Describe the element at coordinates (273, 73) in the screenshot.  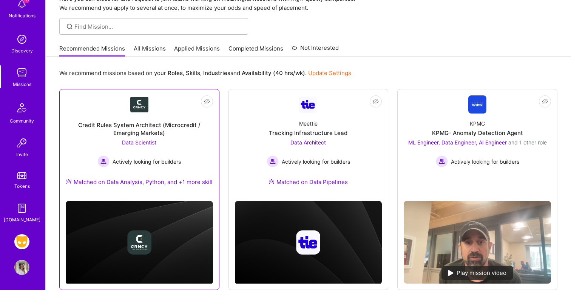
I see `b: Availability (40 hrs/wk)` at that location.